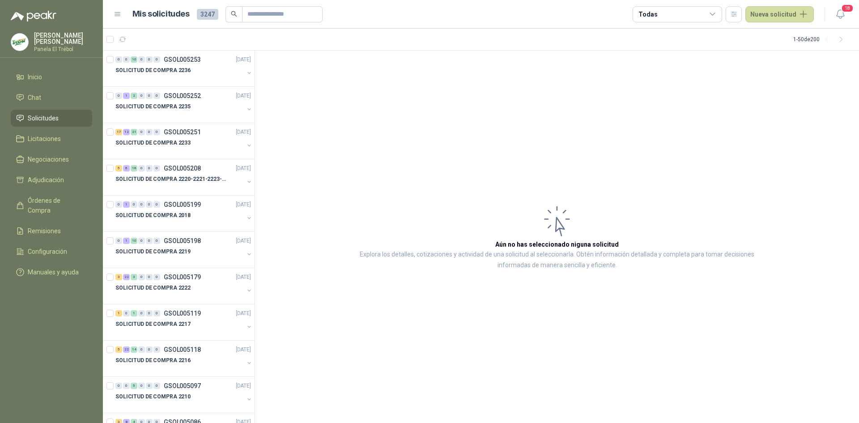  I want to click on p: GSOL005208, so click(182, 168).